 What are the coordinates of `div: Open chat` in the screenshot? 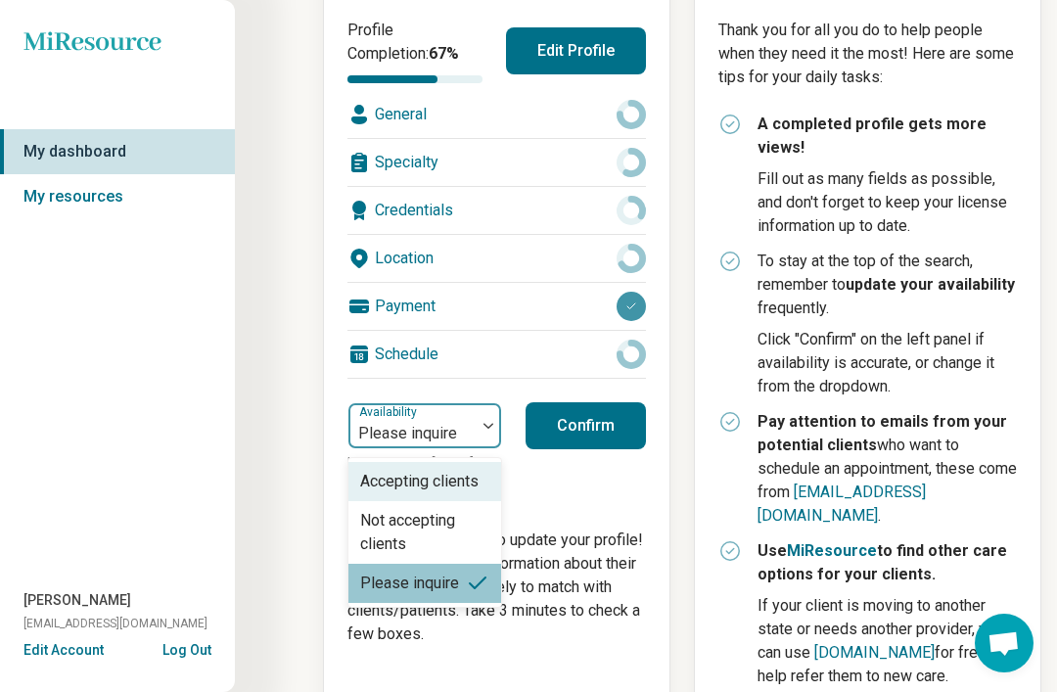 It's located at (1004, 643).